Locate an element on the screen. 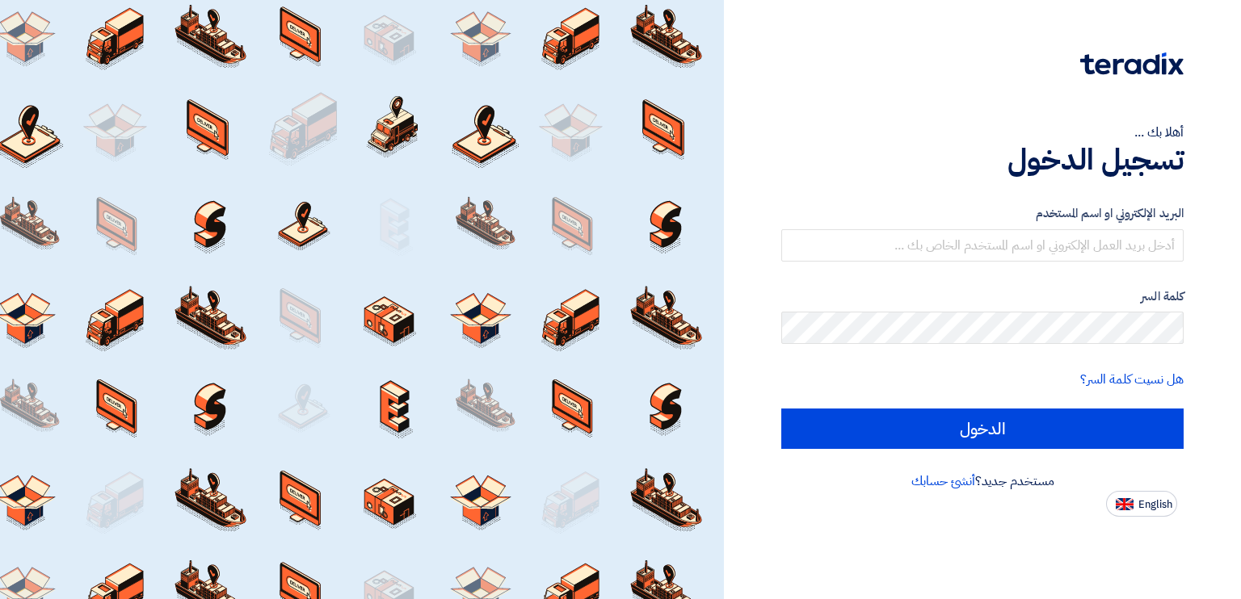 This screenshot has width=1241, height=599. button: English is located at coordinates (1141, 504).